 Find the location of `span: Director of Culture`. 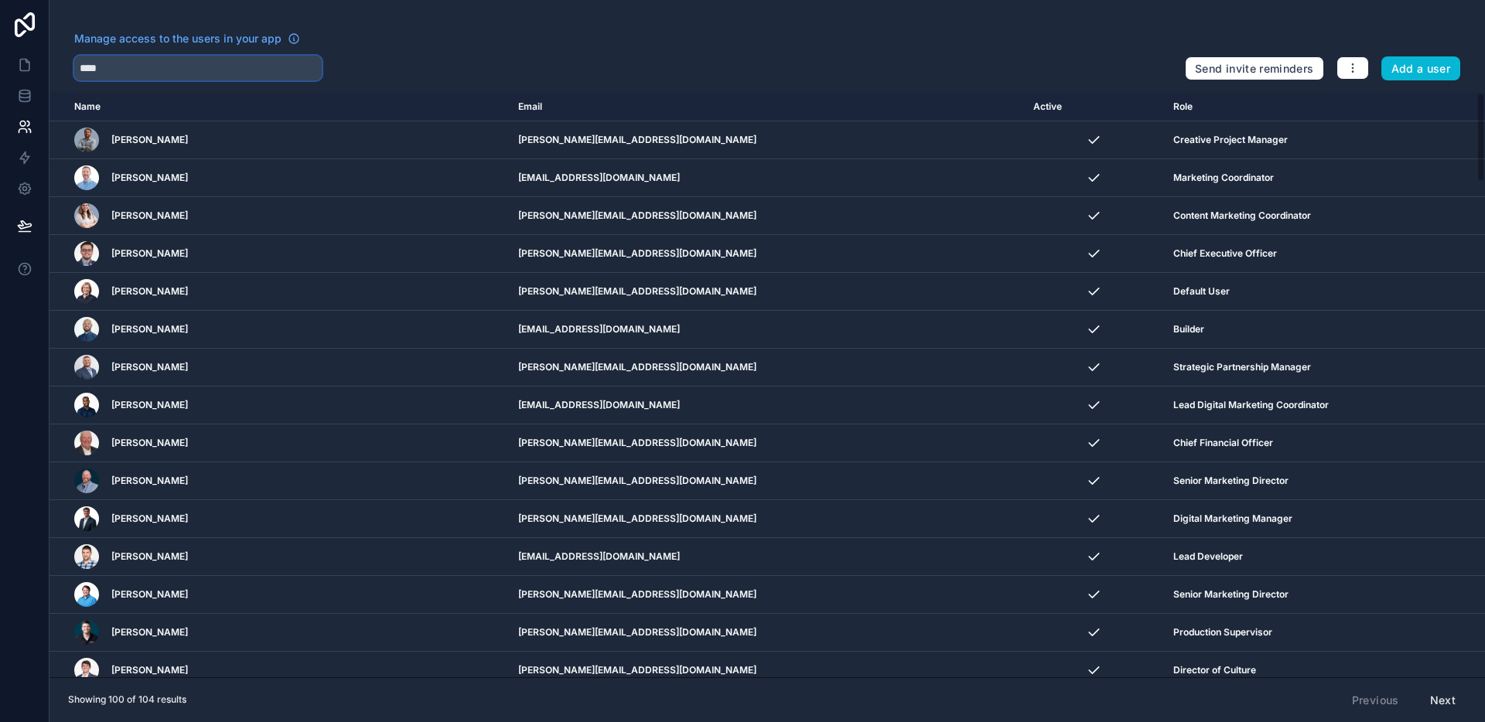

span: Director of Culture is located at coordinates (1214, 671).